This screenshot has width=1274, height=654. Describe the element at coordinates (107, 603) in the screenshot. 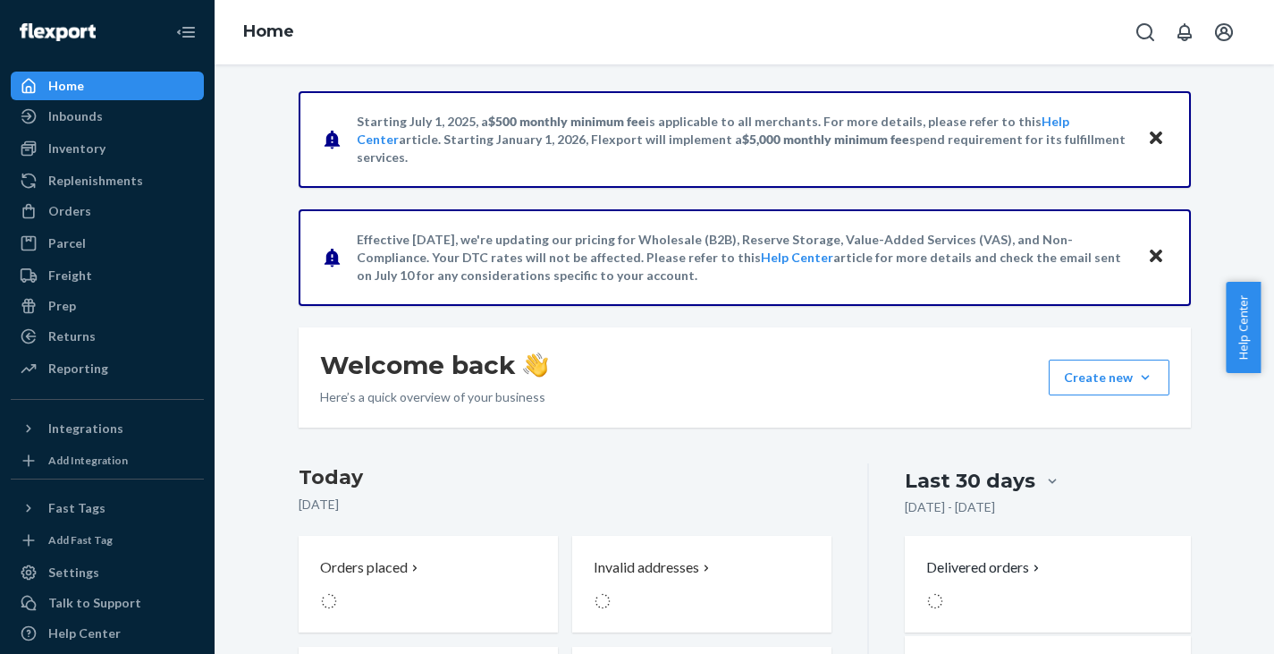

I see `a: Talk to Support` at that location.